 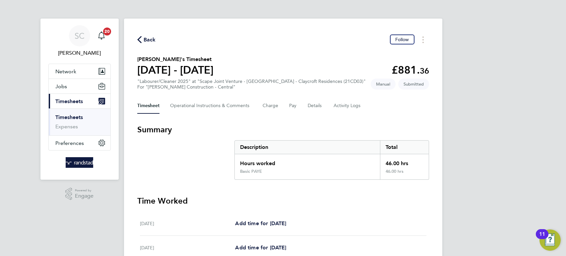 I want to click on div: Basic PAYE, so click(x=251, y=171).